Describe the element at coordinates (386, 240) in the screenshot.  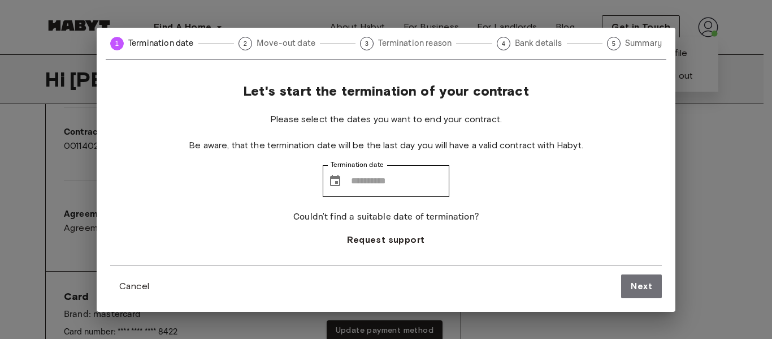
I see `button: Request support` at that location.